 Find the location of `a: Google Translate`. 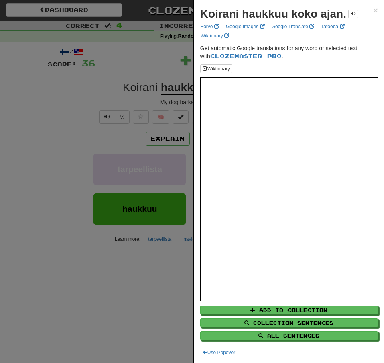

a: Google Translate is located at coordinates (293, 27).